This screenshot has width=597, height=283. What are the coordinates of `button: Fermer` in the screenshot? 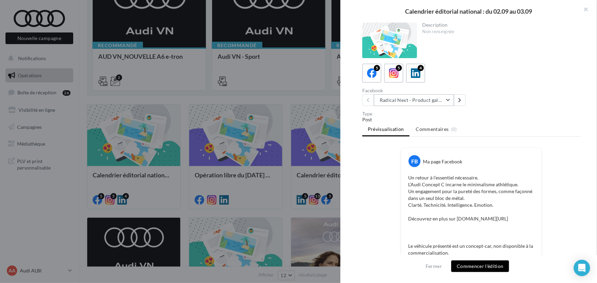 It's located at (434, 267).